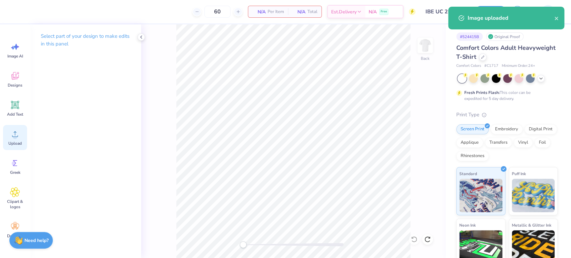  What do you see at coordinates (505, 36) in the screenshot?
I see `div: Original Proof` at bounding box center [505, 36].